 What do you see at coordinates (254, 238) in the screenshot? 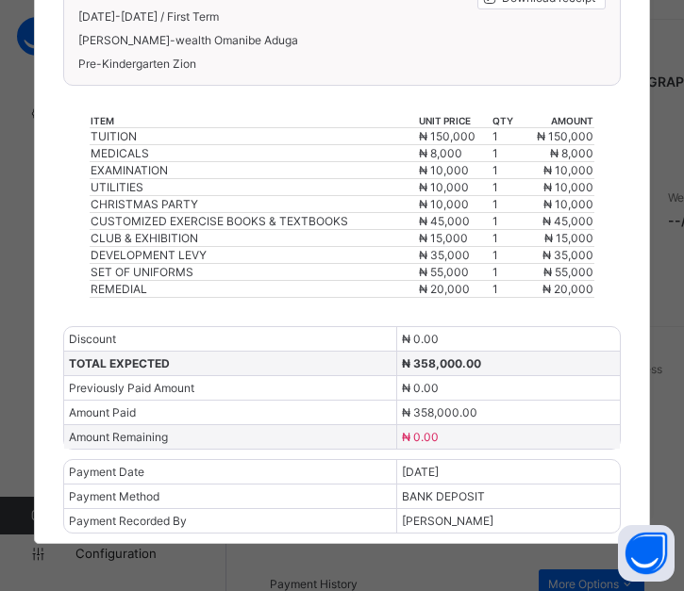
I see `div: CLUB & EXHIBITION` at bounding box center [254, 238].